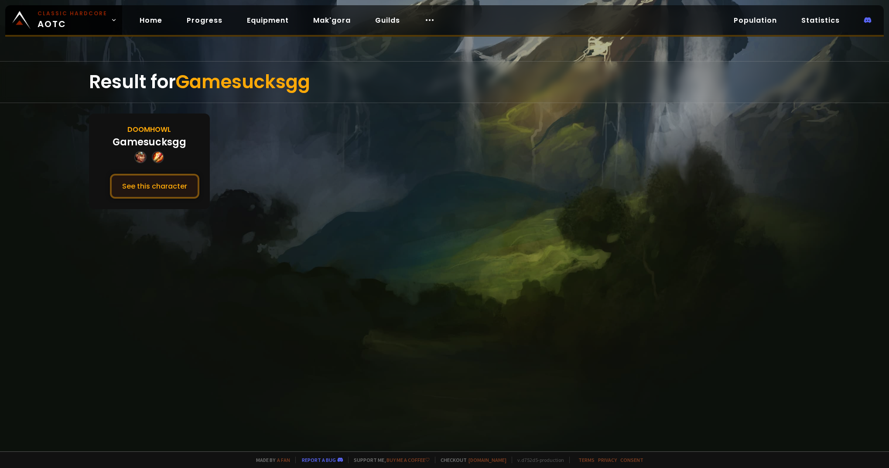 The width and height of the screenshot is (889, 468). Describe the element at coordinates (632, 459) in the screenshot. I see `a: Consent` at that location.